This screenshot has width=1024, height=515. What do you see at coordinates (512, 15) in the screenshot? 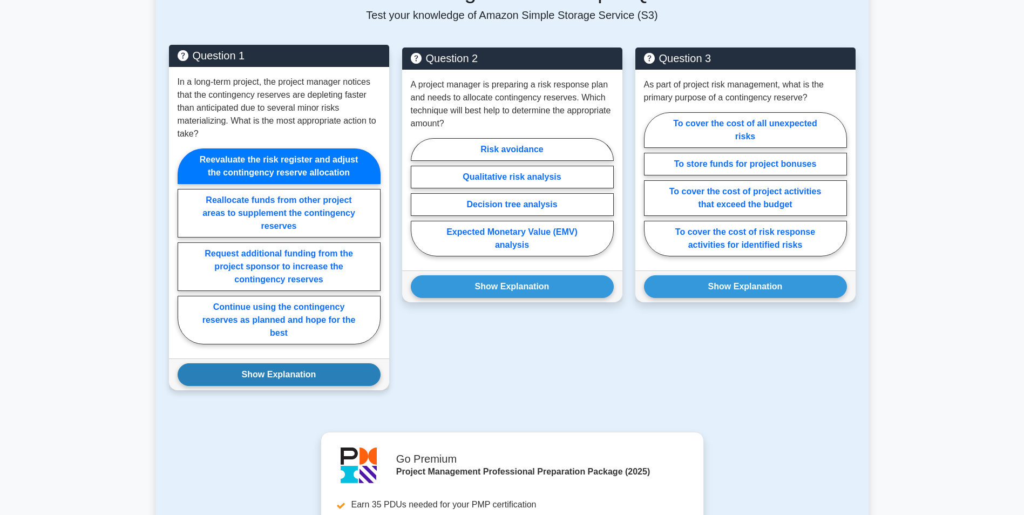
I see `p: Test your knowledge of Amazon Simple Storage Service (S3)` at bounding box center [512, 15].